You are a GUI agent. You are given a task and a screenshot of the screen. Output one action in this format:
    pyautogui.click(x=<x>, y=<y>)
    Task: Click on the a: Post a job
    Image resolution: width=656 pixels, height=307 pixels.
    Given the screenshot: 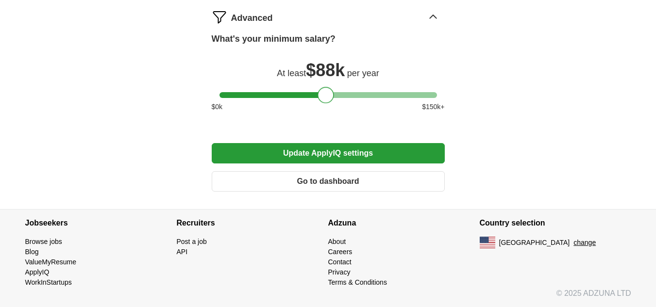 What is the action you would take?
    pyautogui.click(x=192, y=242)
    